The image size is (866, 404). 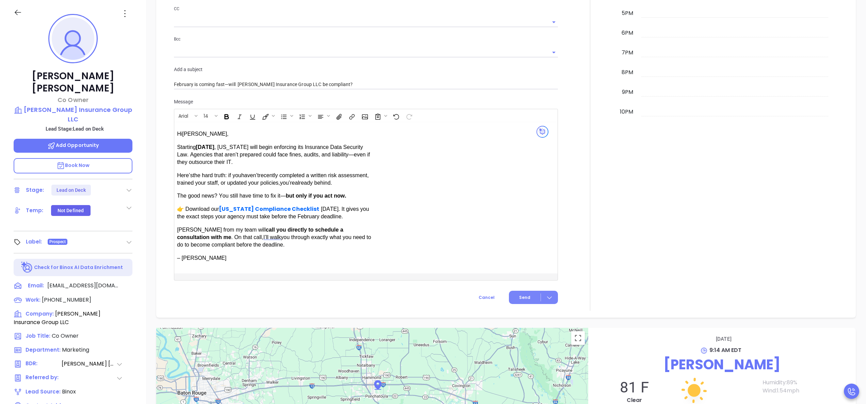 What do you see at coordinates (542, 132) in the screenshot?
I see `img: svg%3e` at bounding box center [542, 132].